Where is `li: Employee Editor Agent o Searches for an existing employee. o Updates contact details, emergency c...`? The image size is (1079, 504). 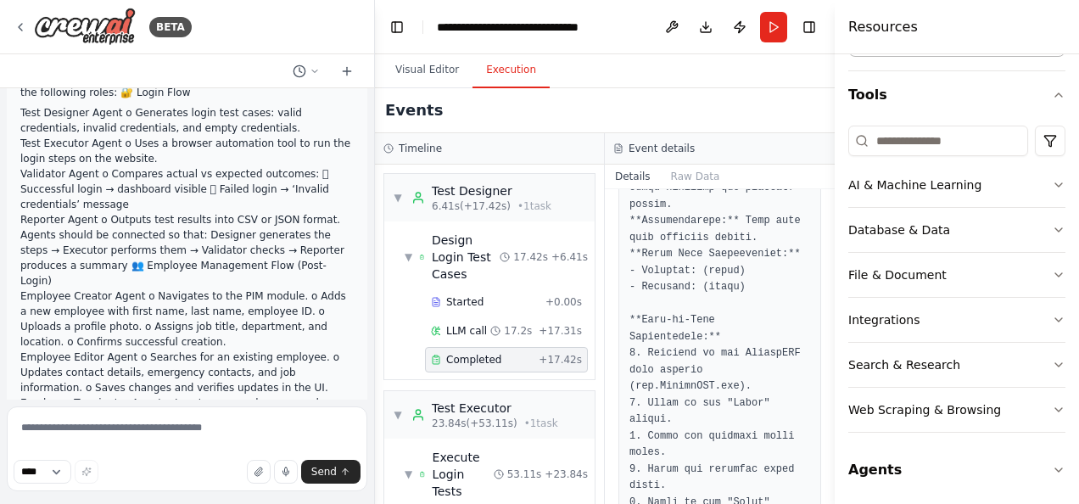 li: Employee Editor Agent o Searches for an existing employee. o Updates contact details, emergency c... is located at coordinates (187, 372).